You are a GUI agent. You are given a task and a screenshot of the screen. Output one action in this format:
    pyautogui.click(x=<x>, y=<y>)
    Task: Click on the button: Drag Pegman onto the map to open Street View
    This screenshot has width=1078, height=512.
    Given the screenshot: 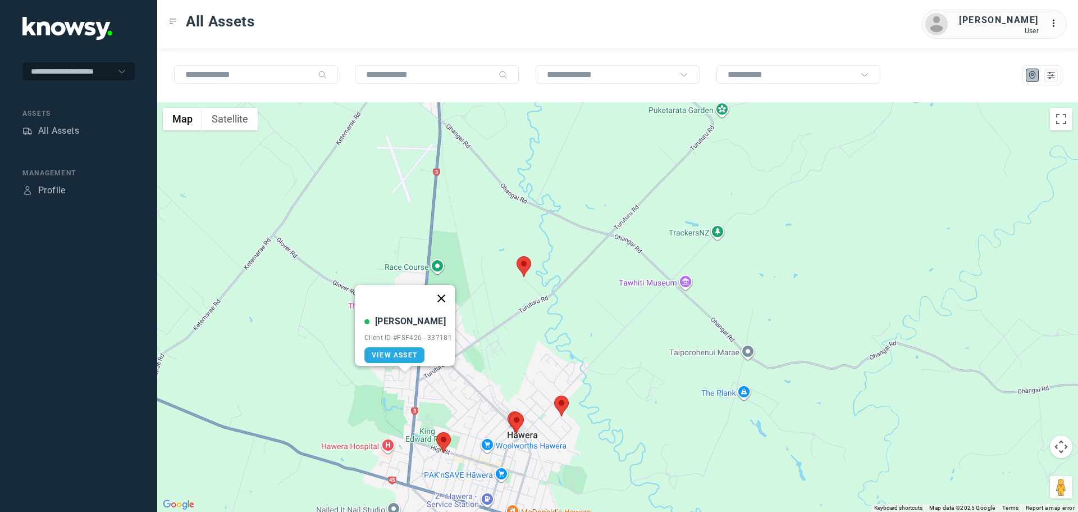 What is the action you would take?
    pyautogui.click(x=1061, y=487)
    